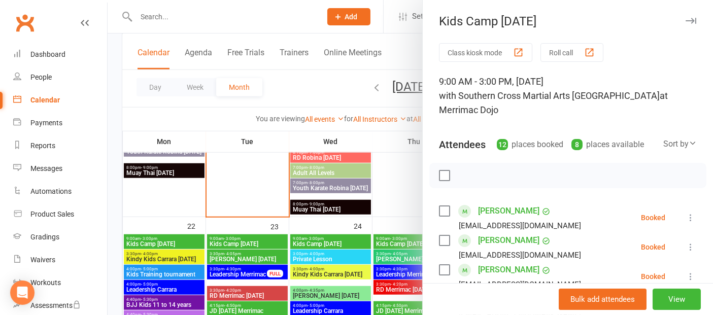  I want to click on div: 12, so click(502, 145).